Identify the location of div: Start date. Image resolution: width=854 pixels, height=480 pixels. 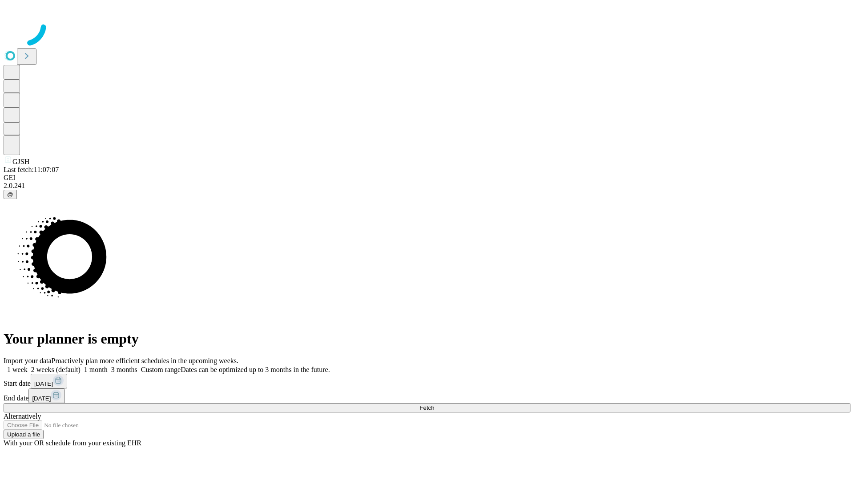
(427, 381).